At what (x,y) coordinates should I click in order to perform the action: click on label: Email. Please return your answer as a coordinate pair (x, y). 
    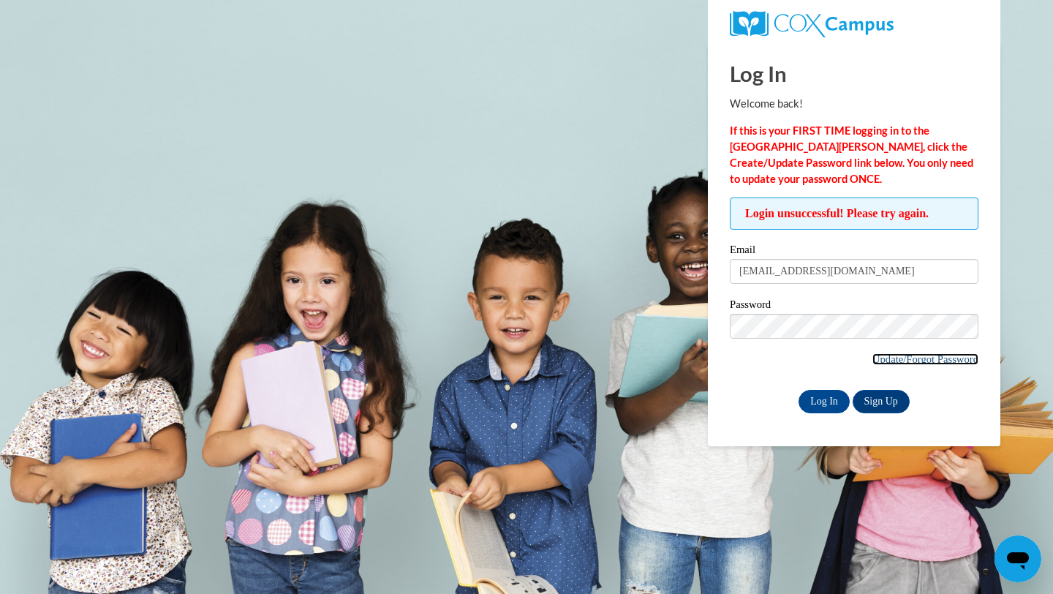
    Looking at the image, I should click on (854, 252).